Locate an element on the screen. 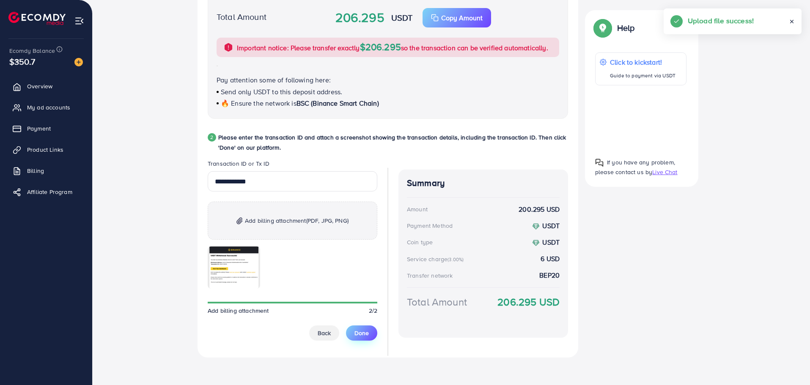 The width and height of the screenshot is (810, 385). span: (PDF, JPG, PNG) is located at coordinates (327, 221).